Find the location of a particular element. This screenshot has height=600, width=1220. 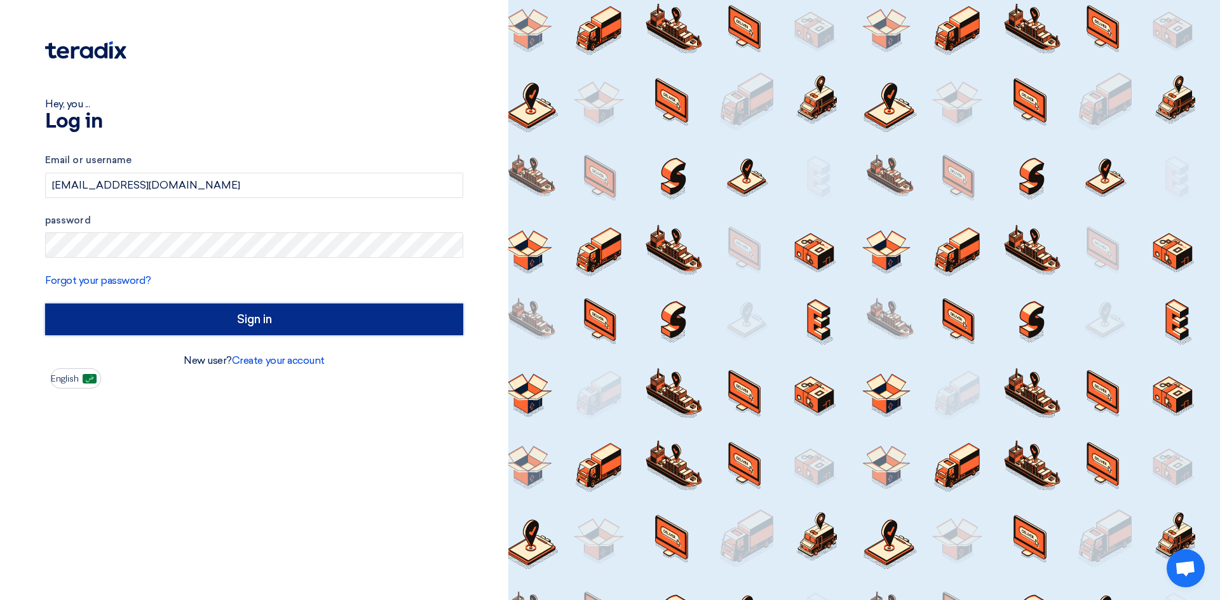

font: English is located at coordinates (65, 379).